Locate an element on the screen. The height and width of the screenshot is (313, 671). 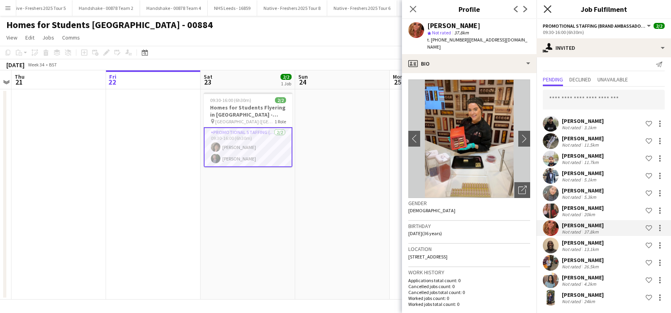
div: 3.1km is located at coordinates (590, 127).